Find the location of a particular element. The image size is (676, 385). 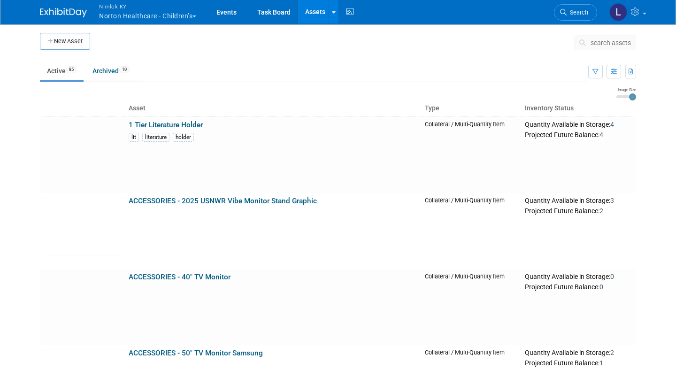

span: search assets is located at coordinates (611, 43).